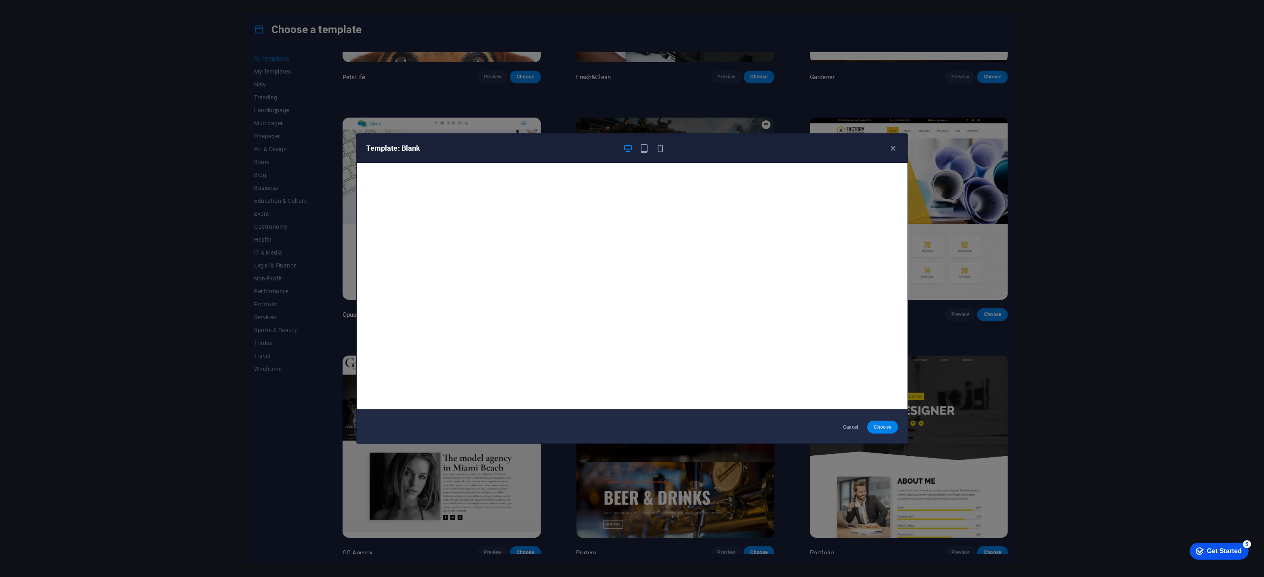 This screenshot has height=577, width=1264. Describe the element at coordinates (882, 427) in the screenshot. I see `button: Choose` at that location.